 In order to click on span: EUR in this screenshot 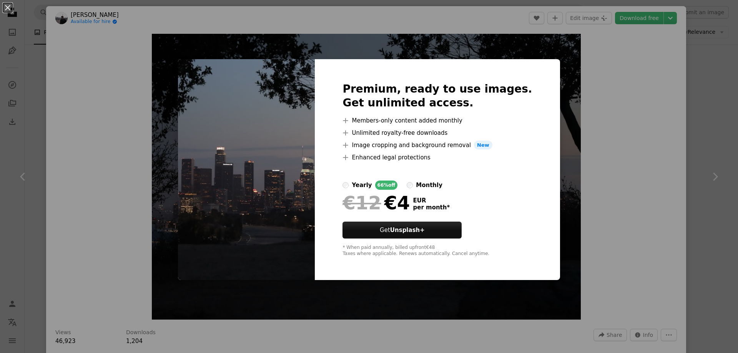, I will do `click(431, 201)`.